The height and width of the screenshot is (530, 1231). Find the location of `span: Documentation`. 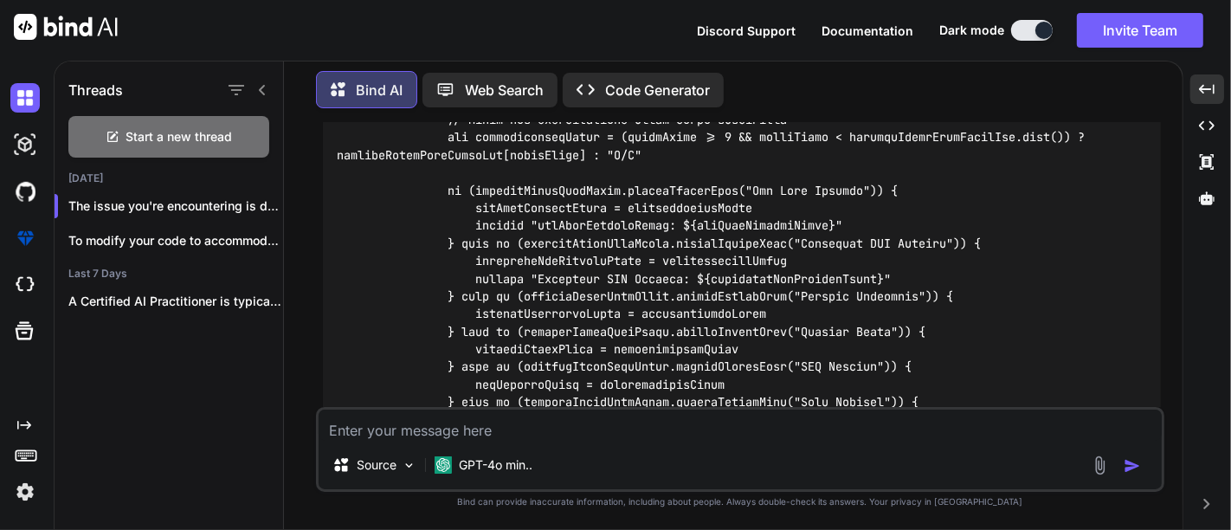

span: Documentation is located at coordinates (867, 30).